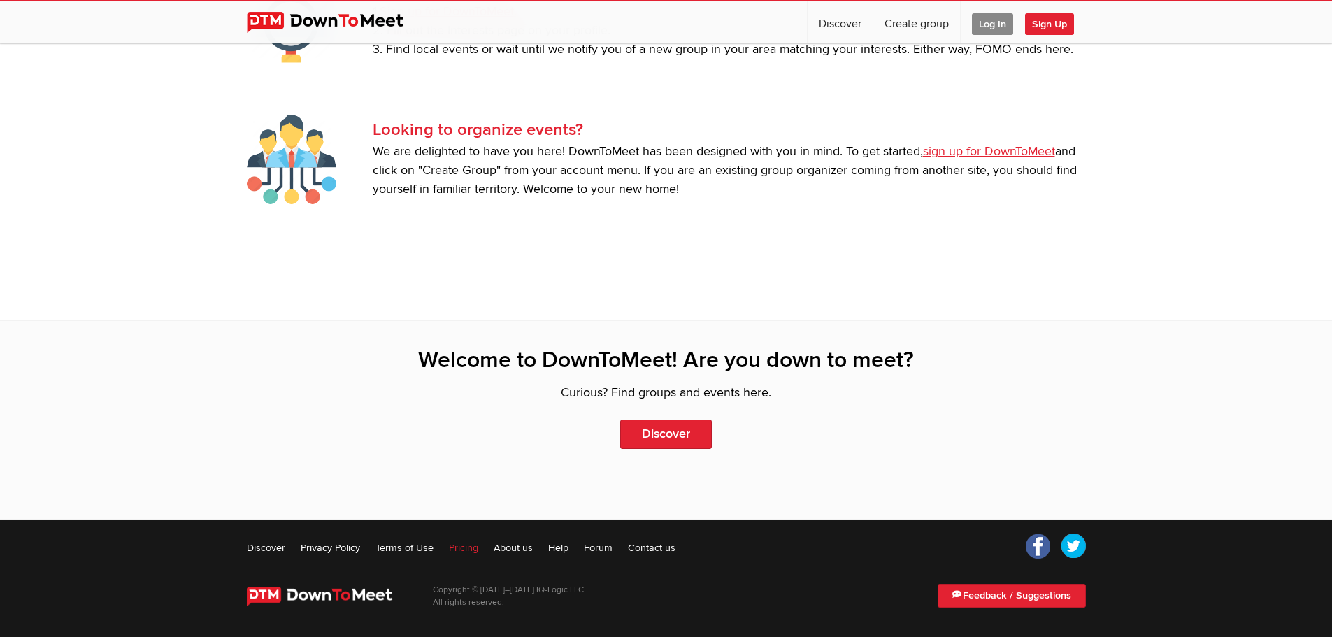 The width and height of the screenshot is (1332, 637). I want to click on a: Feedback / Suggestions, so click(1011, 596).